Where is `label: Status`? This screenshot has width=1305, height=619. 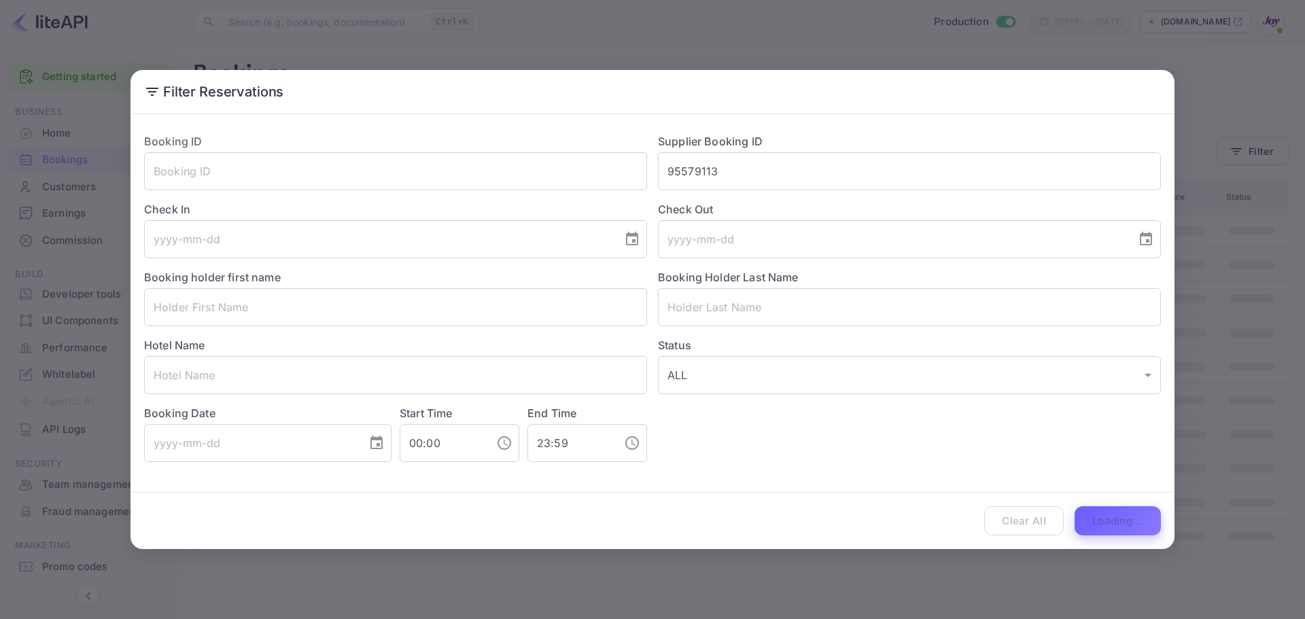 label: Status is located at coordinates (909, 345).